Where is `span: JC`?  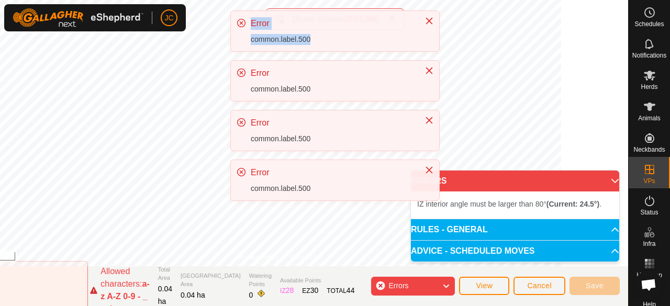
span: JC is located at coordinates (168, 18).